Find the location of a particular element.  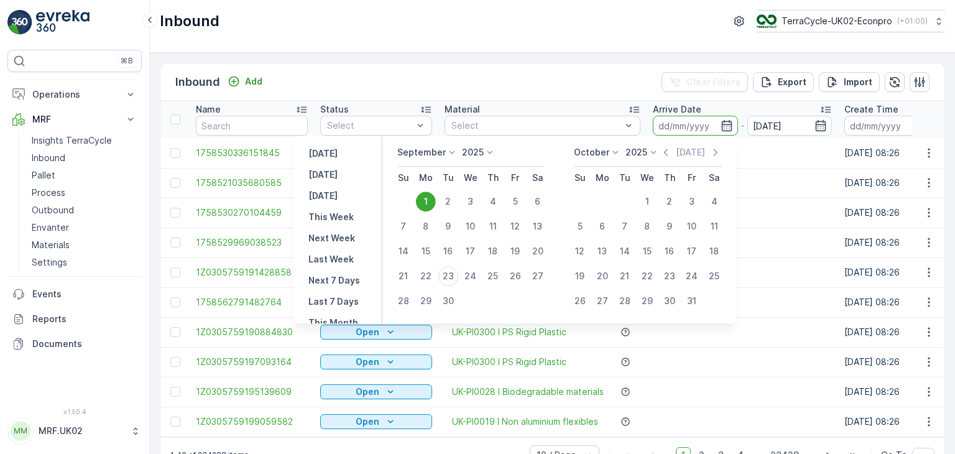

div: 8 is located at coordinates (426, 226).